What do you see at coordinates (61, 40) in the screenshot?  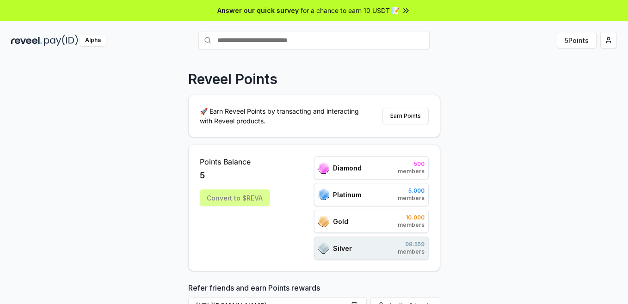 I see `img: pay_id` at bounding box center [61, 40].